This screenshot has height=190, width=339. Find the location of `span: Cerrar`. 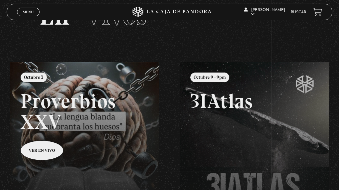

span: Cerrar is located at coordinates (28, 18).